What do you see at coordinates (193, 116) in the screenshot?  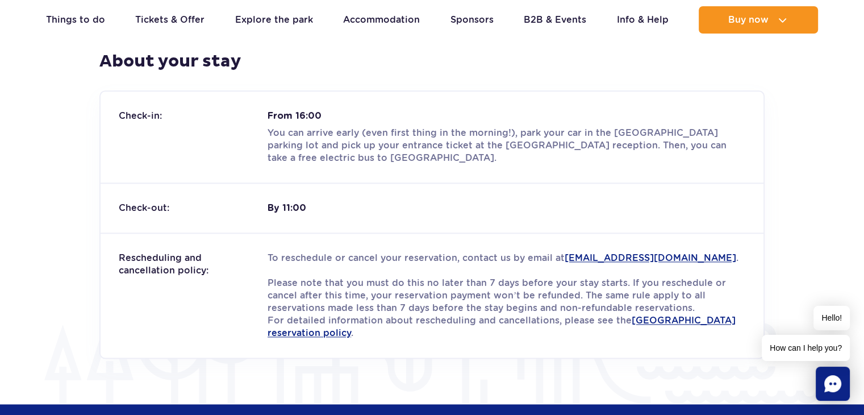 I see `span: Check-in:` at bounding box center [193, 116].